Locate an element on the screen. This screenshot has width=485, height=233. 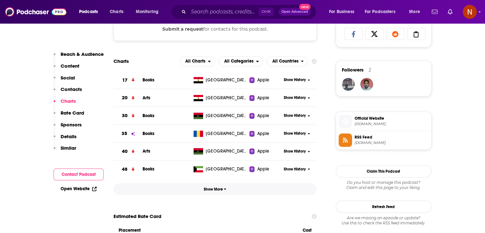
button: Show profile menu is located at coordinates (469, 12).